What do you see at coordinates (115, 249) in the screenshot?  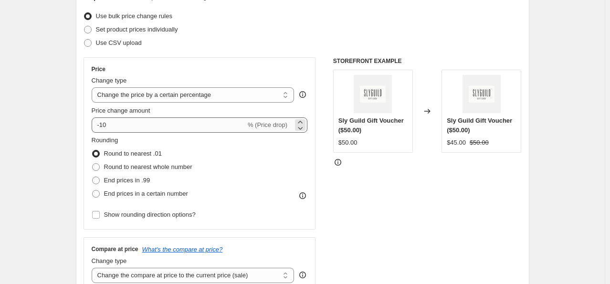 I see `h3: Compare at price` at bounding box center [115, 249].